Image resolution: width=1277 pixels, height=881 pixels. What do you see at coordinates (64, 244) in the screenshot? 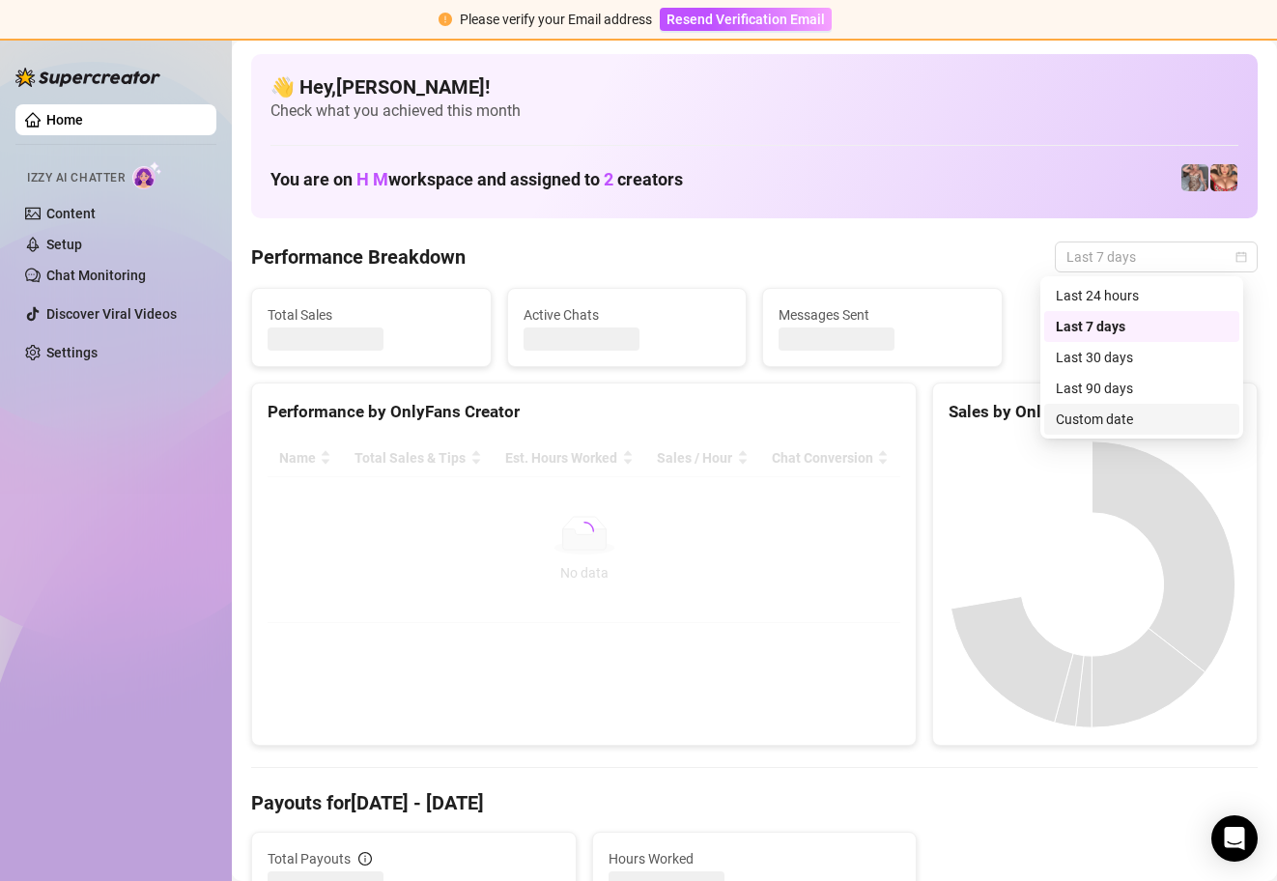
I see `a: Setup` at bounding box center [64, 244].